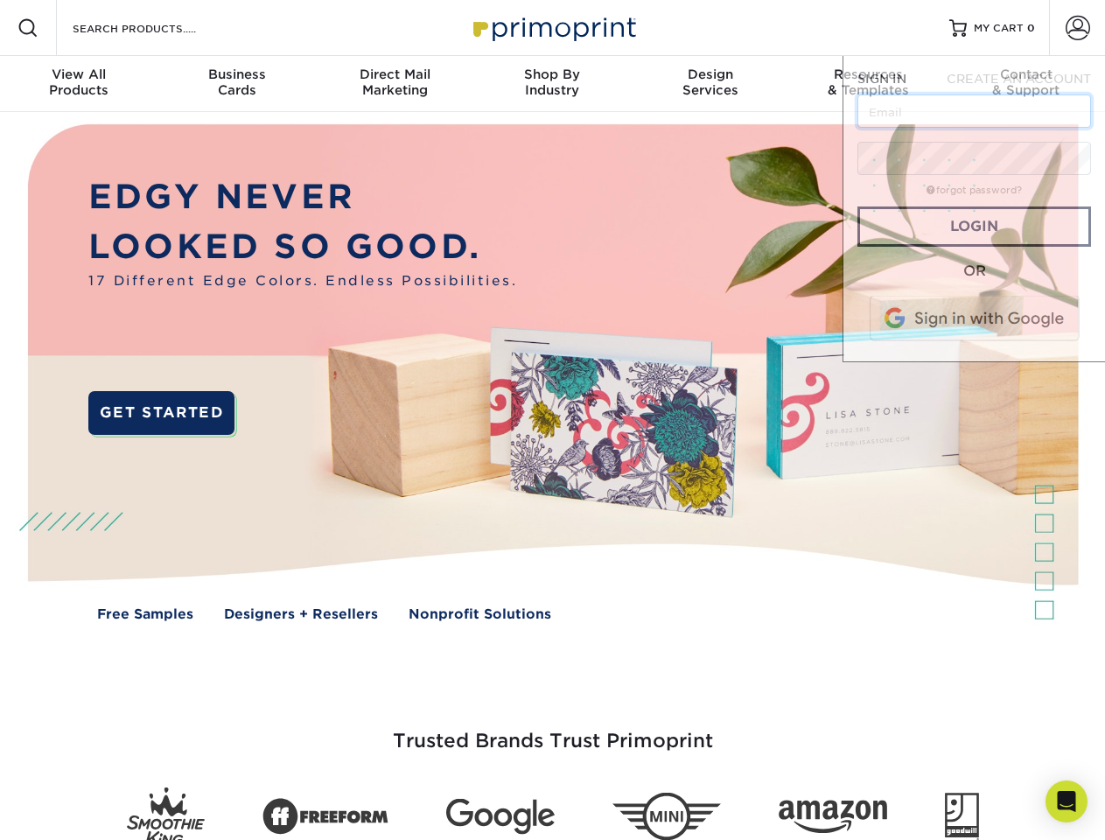 The image size is (1105, 840). What do you see at coordinates (236, 74) in the screenshot?
I see `span: Business` at bounding box center [236, 74].